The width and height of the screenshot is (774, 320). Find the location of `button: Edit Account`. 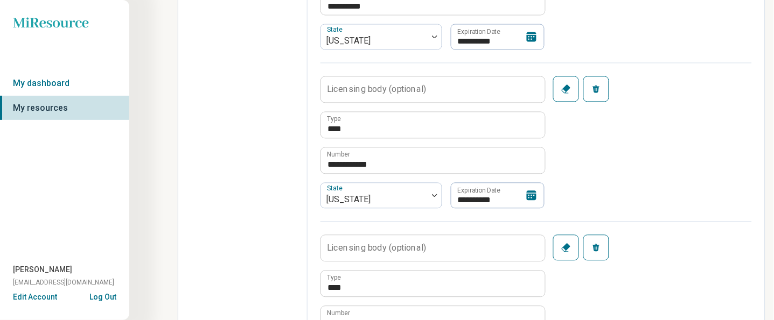

button: Edit Account is located at coordinates (35, 297).